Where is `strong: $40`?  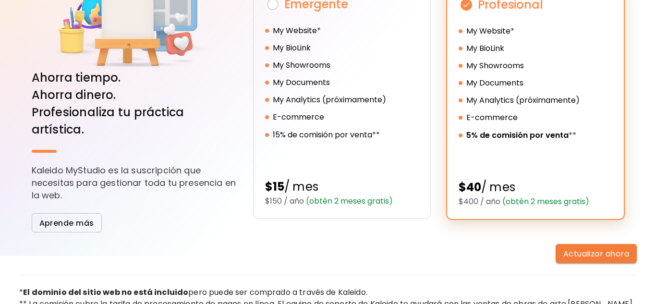
strong: $40 is located at coordinates (470, 187).